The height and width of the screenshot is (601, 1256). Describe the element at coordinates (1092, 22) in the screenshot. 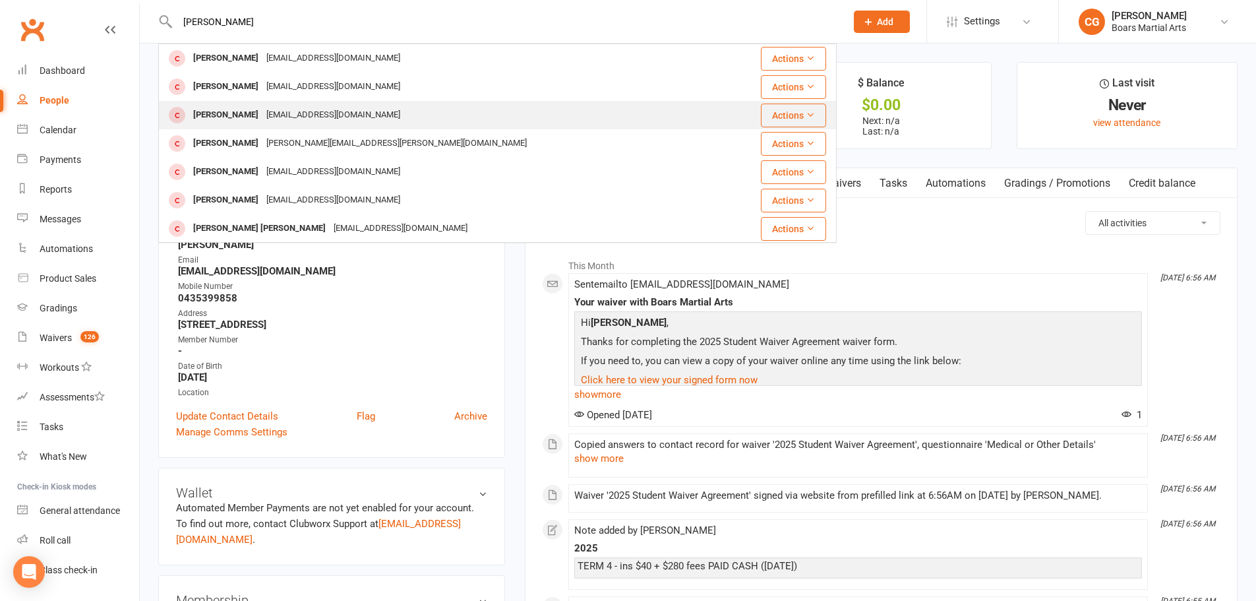

I see `div: CG` at that location.